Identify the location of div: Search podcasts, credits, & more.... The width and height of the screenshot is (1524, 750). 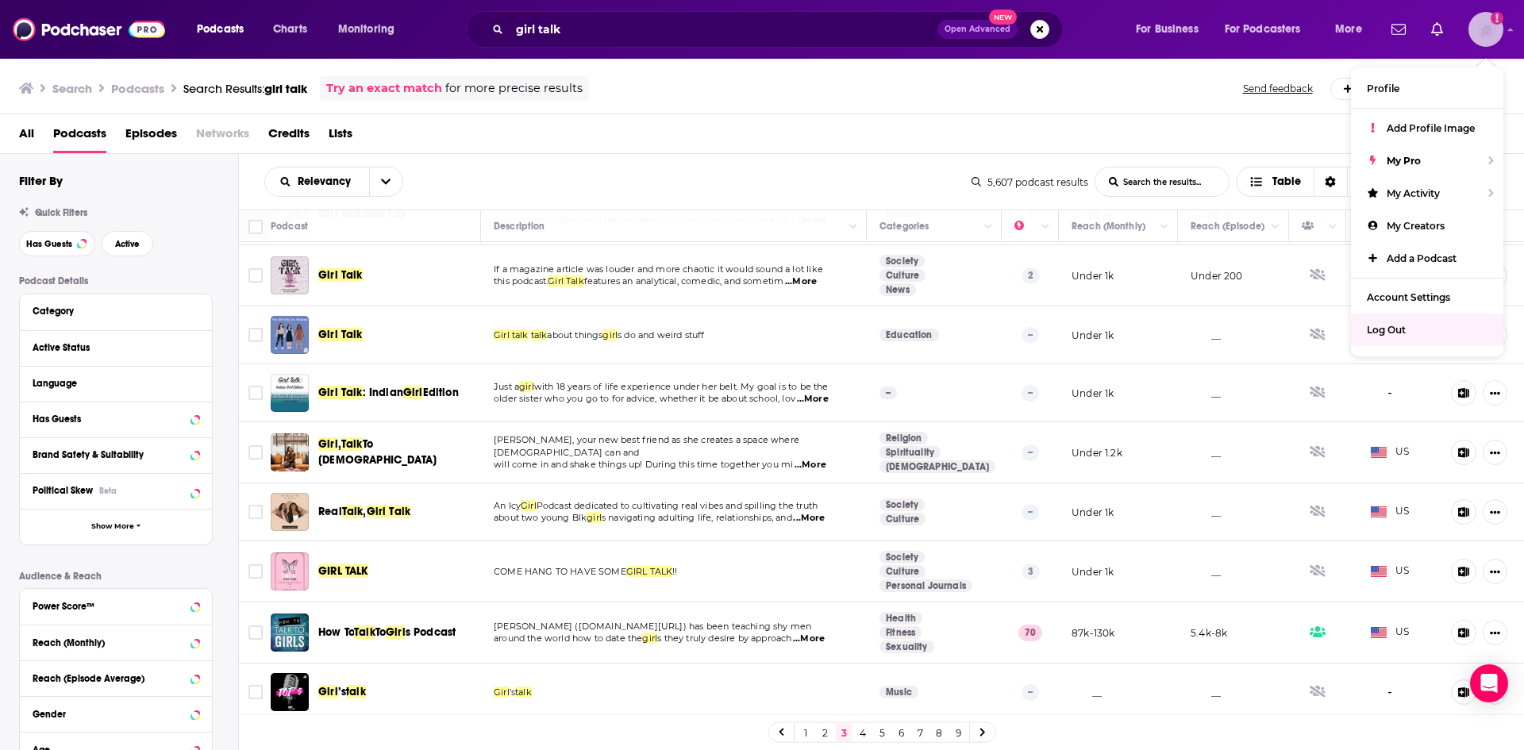
(779, 29).